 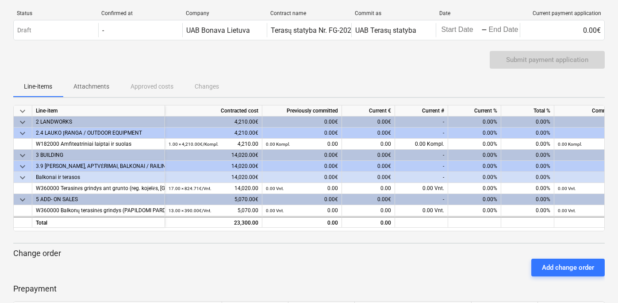 I want to click on button: Add change order, so click(x=568, y=267).